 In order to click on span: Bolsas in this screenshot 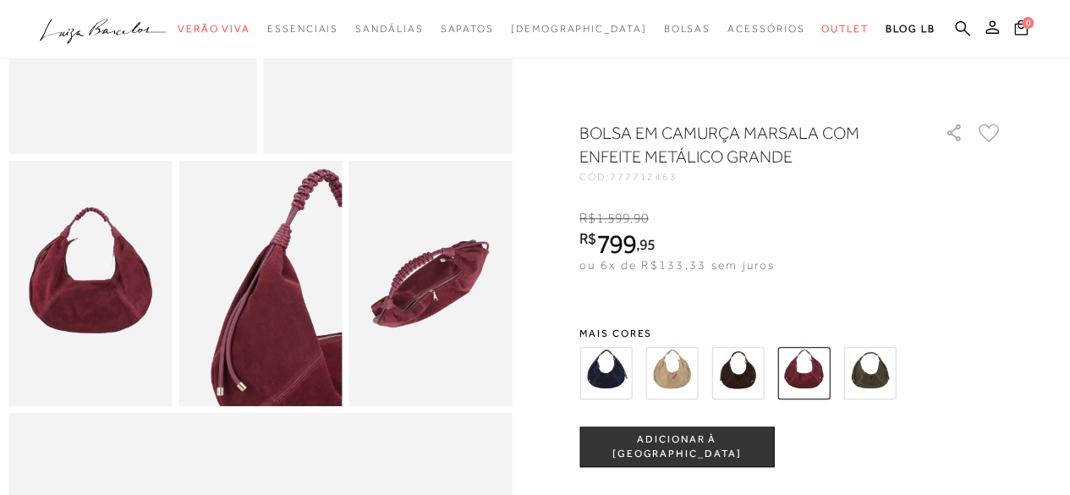, I will do `click(687, 29)`.